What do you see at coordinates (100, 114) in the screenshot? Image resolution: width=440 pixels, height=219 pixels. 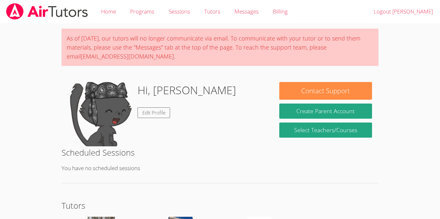 I see `img: default.png` at bounding box center [100, 114].